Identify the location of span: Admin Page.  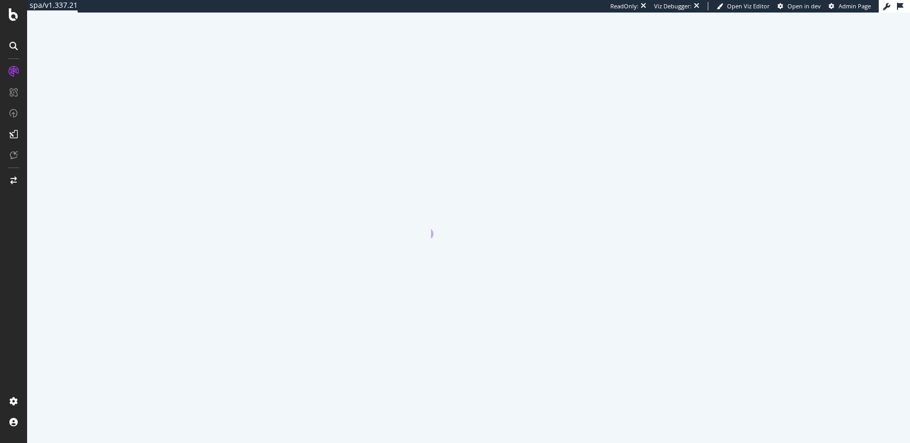
(855, 6).